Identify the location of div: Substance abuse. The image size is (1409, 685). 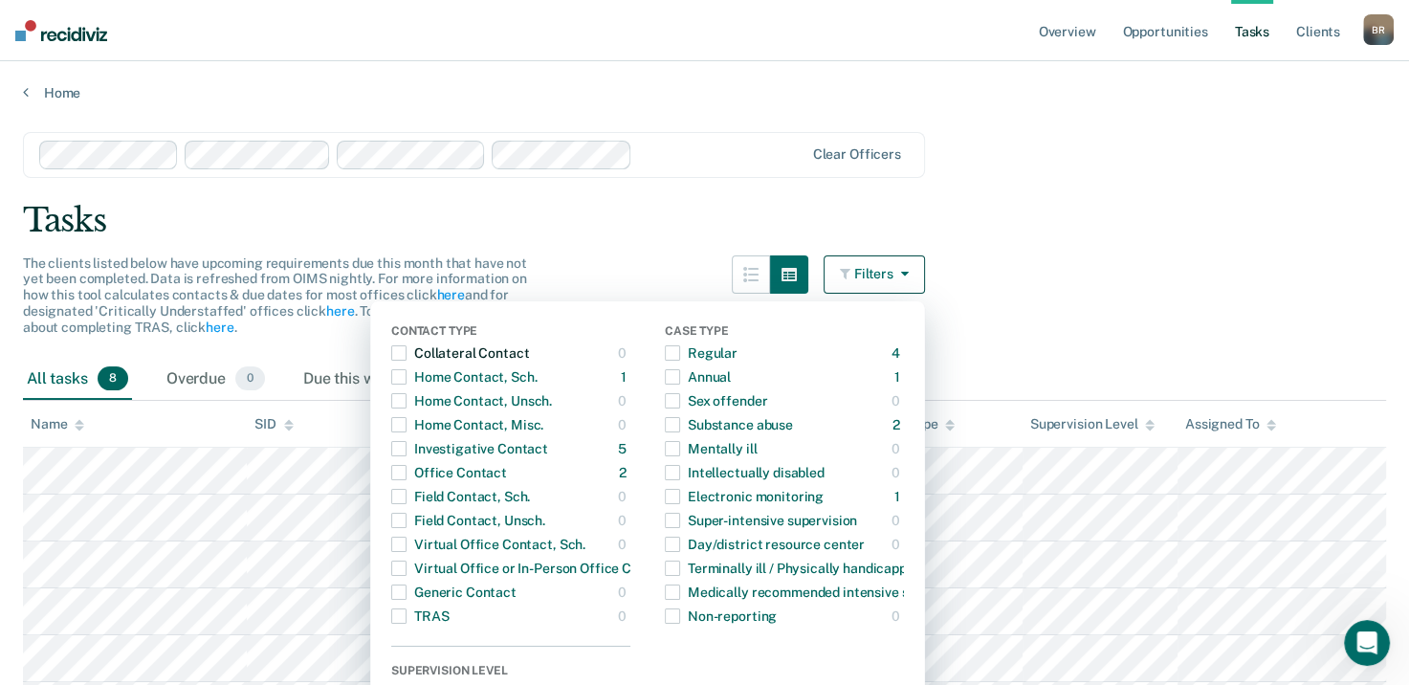
(729, 425).